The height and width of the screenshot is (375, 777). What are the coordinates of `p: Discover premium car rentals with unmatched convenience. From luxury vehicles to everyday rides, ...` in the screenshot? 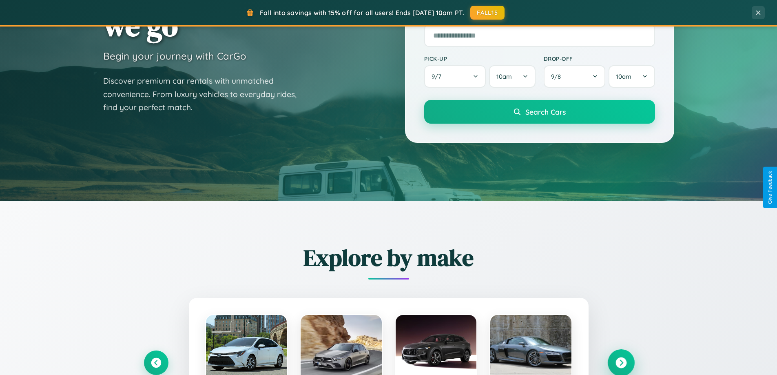 It's located at (205, 94).